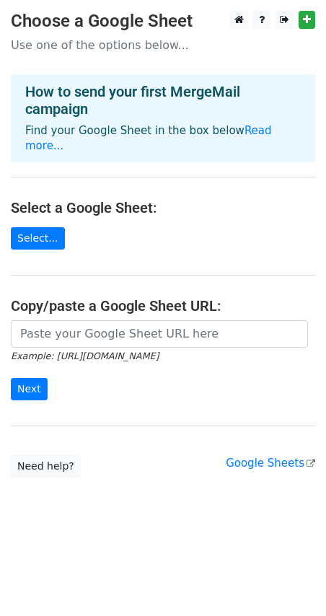  Describe the element at coordinates (45, 466) in the screenshot. I see `a: Need help?` at that location.